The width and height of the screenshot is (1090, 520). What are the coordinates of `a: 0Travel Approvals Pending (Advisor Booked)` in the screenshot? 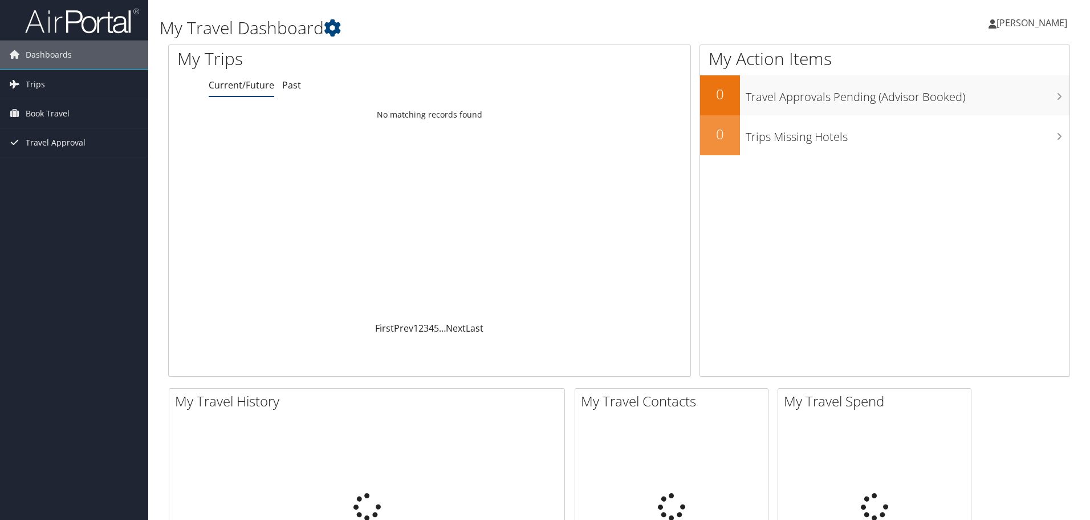 It's located at (885, 95).